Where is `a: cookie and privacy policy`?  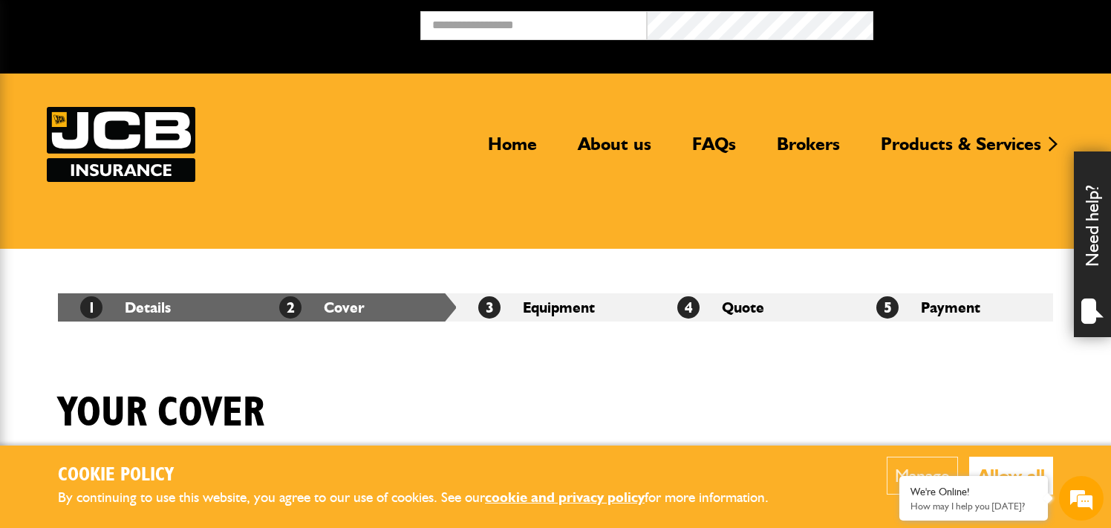
a: cookie and privacy policy is located at coordinates (564, 497).